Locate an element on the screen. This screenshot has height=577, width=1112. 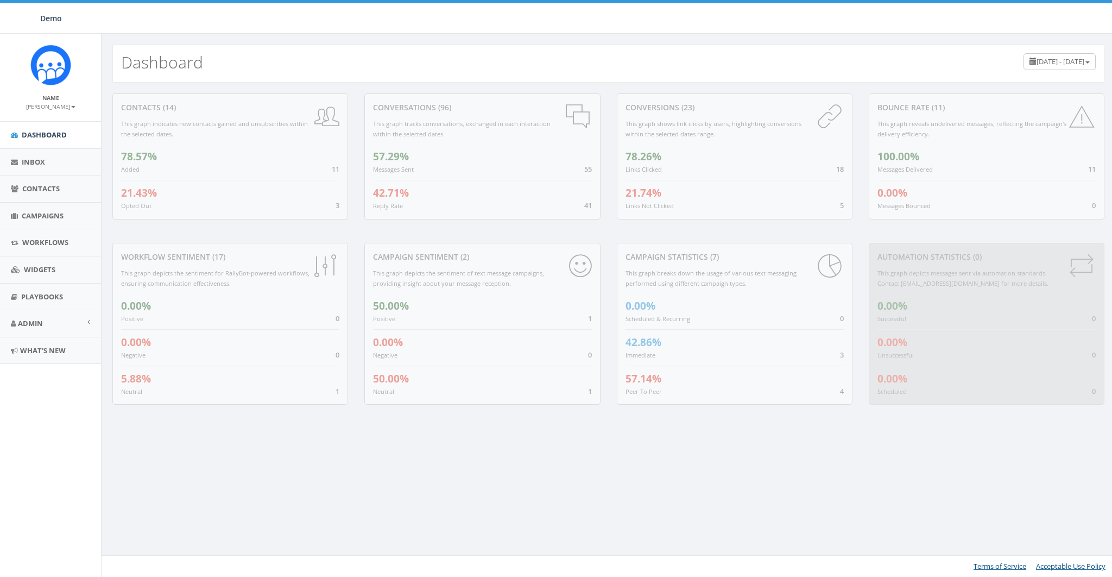
span: Campaigns is located at coordinates (42, 216).